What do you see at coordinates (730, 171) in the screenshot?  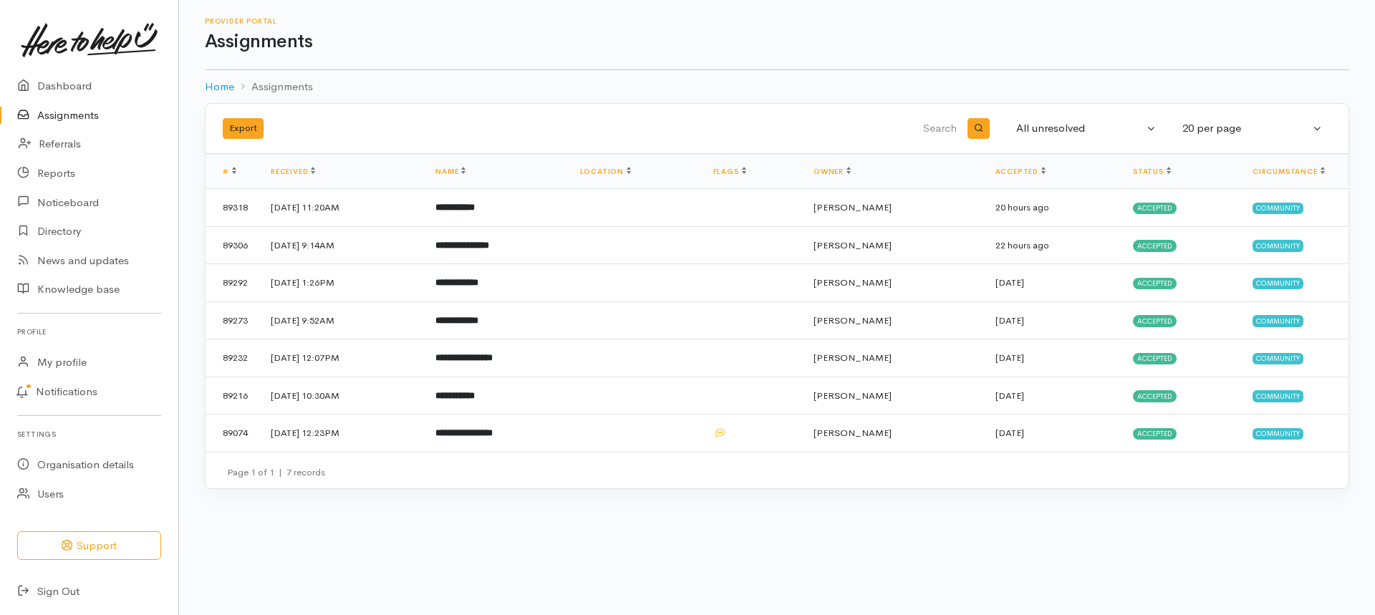 I see `a: Flags` at bounding box center [730, 171].